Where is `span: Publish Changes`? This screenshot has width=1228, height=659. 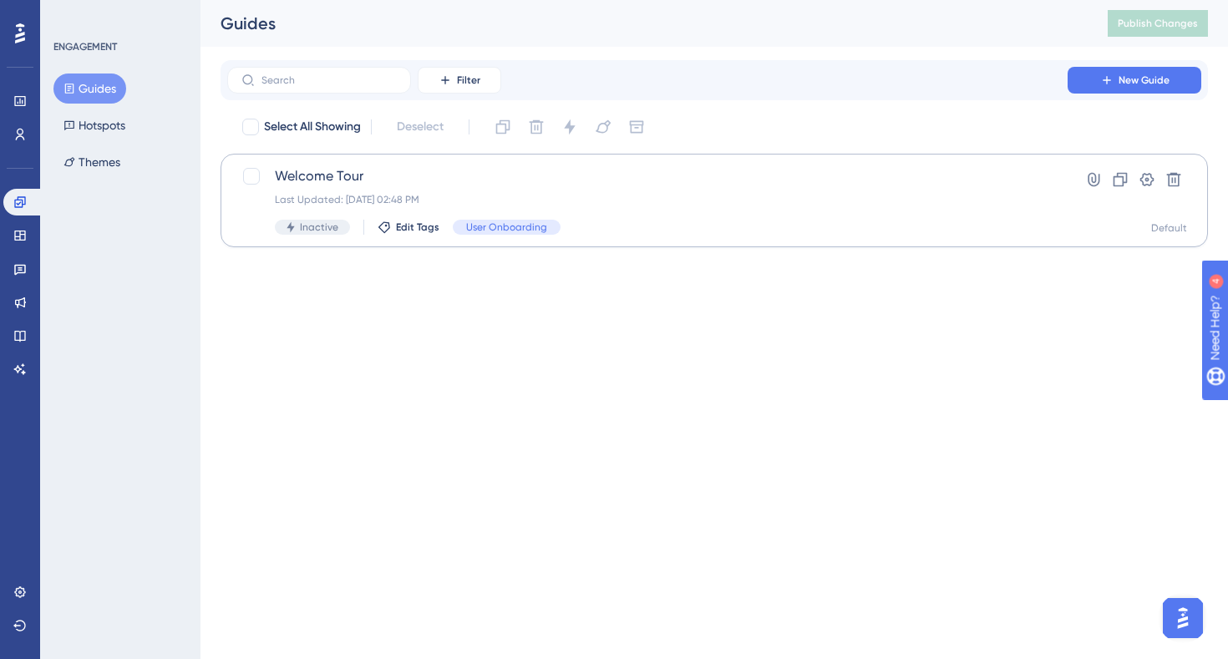
span: Publish Changes is located at coordinates (1158, 23).